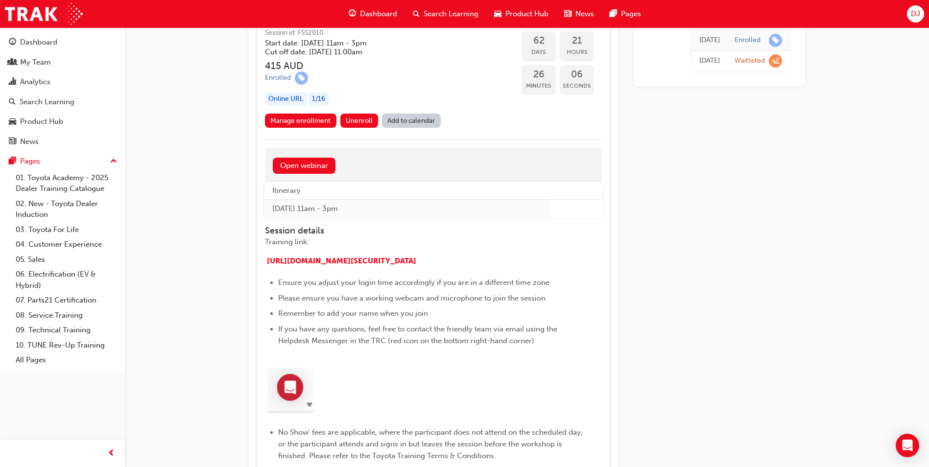  I want to click on a: car-iconProduct Hub, so click(521, 14).